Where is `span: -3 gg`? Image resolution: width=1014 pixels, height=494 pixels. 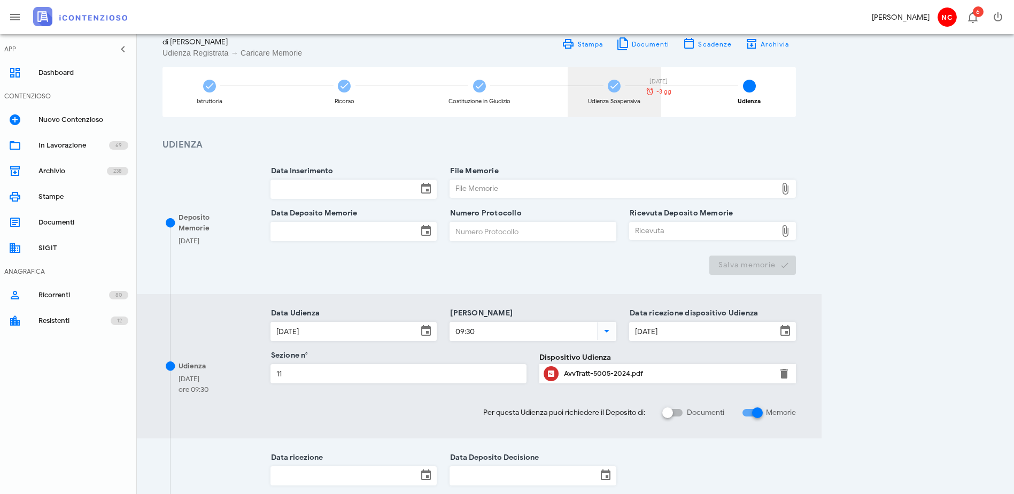 span: -3 gg is located at coordinates (664, 91).